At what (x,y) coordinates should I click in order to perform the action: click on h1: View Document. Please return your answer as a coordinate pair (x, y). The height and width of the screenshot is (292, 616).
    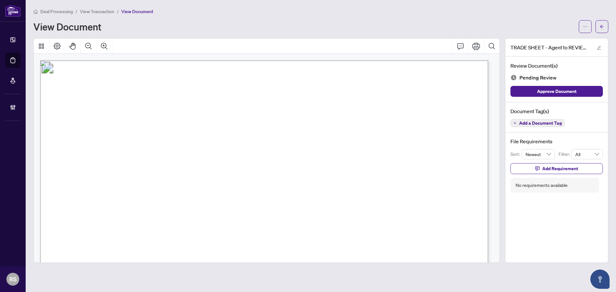
    Looking at the image, I should click on (67, 27).